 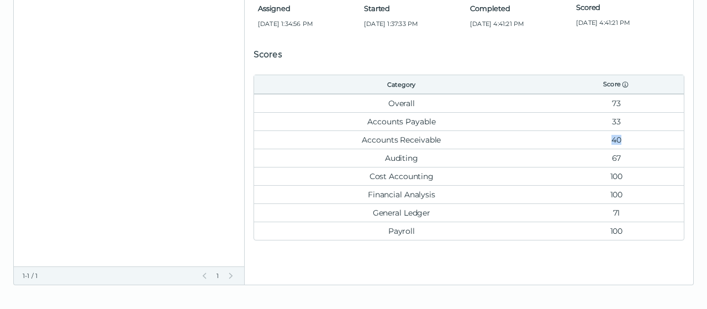 I want to click on button: Next Page, so click(x=231, y=276).